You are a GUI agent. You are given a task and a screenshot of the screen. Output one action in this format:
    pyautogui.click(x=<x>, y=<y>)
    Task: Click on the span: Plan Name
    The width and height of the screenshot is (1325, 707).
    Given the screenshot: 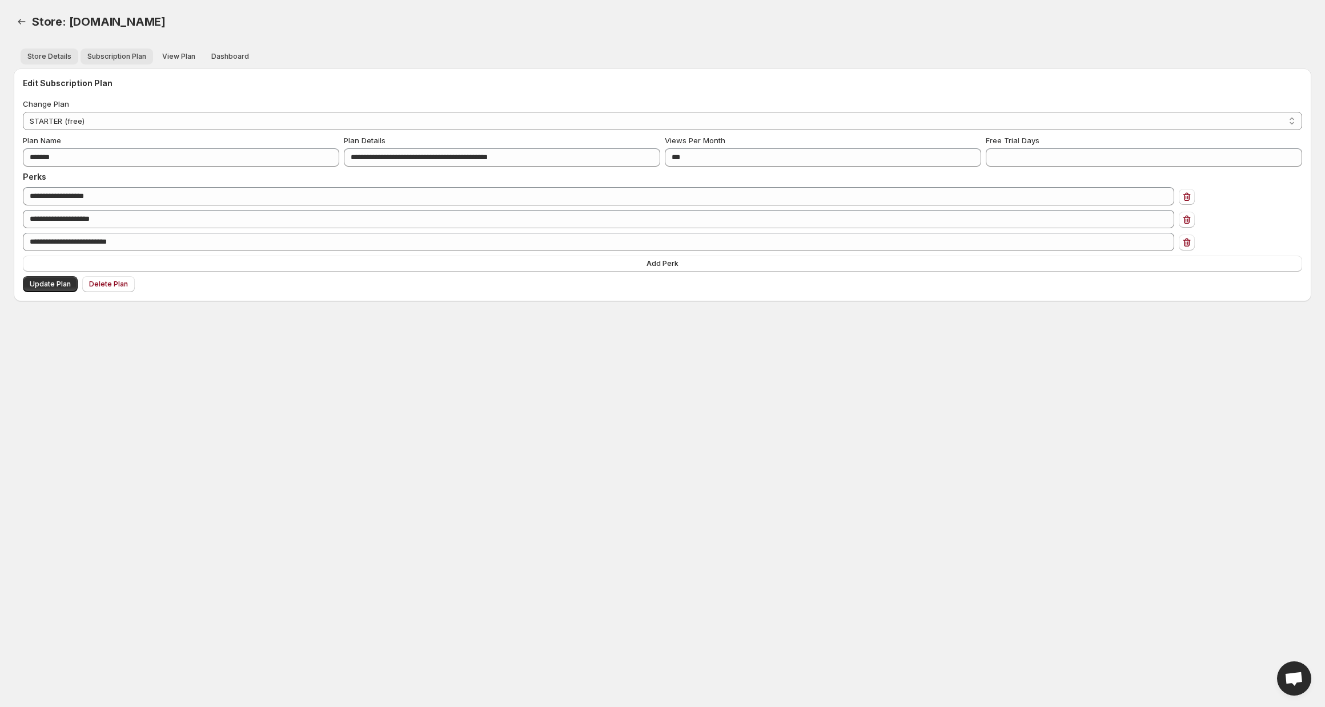 What is the action you would take?
    pyautogui.click(x=42, y=140)
    